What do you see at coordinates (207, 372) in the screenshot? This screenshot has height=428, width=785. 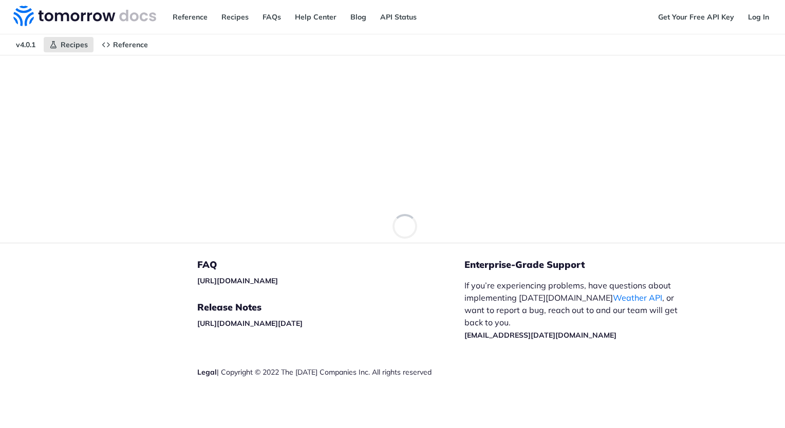 I see `a: Legal` at bounding box center [207, 372].